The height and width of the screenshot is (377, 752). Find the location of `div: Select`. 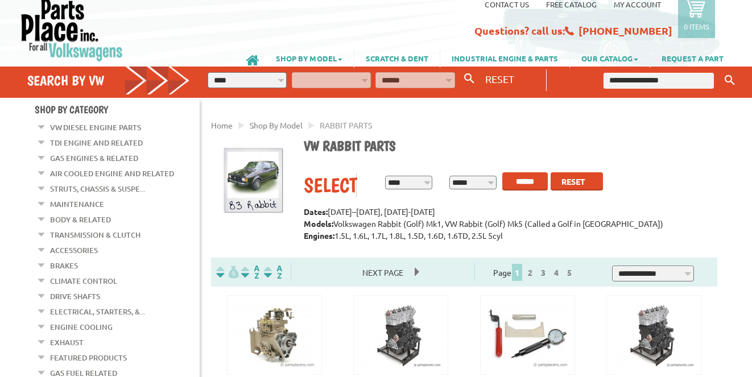

div: Select is located at coordinates (330, 185).